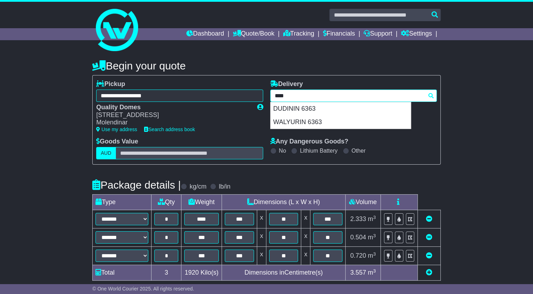 The image size is (533, 294). What do you see at coordinates (198, 187) in the screenshot?
I see `label: kg/cm` at bounding box center [198, 187].